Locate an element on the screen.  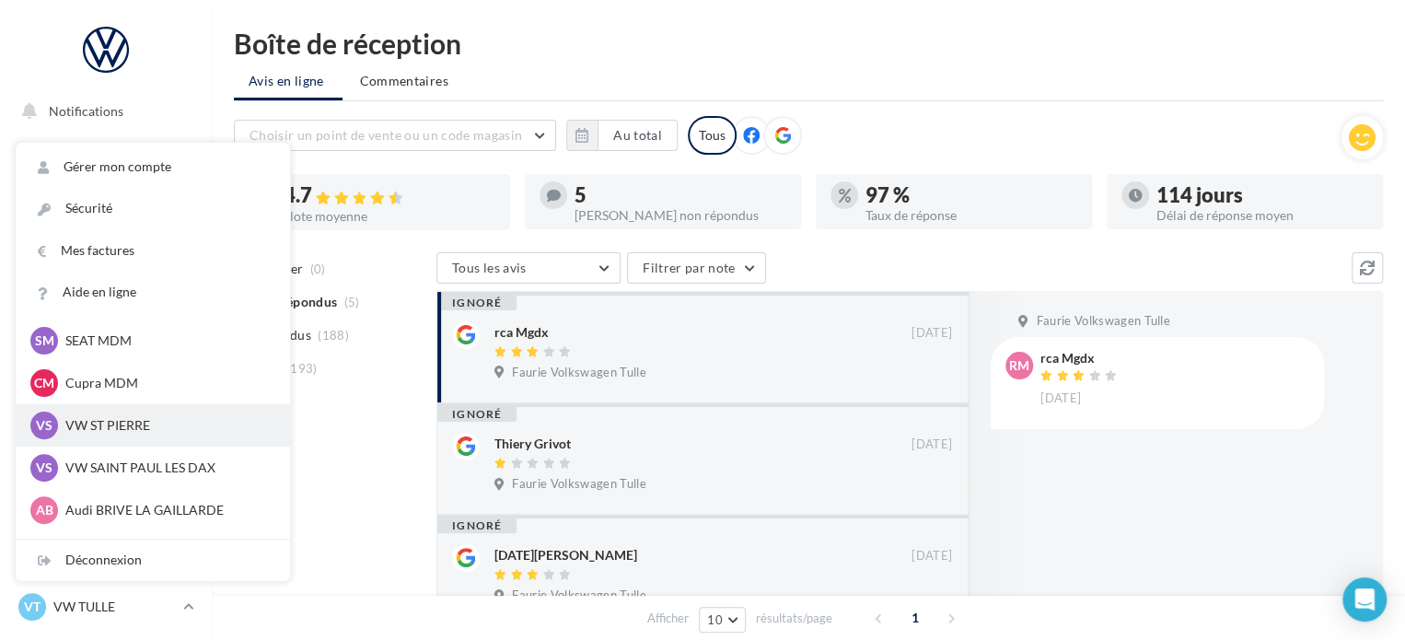
p: VW ST PIERRE is located at coordinates (167, 425).